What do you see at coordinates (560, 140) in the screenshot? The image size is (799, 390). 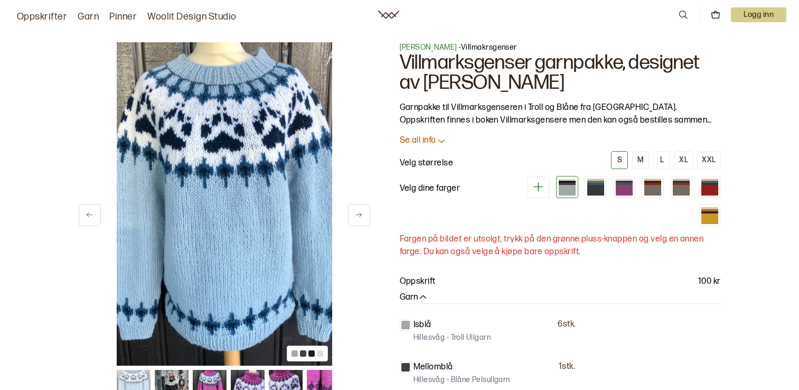 I see `button: Se all info` at bounding box center [560, 140].